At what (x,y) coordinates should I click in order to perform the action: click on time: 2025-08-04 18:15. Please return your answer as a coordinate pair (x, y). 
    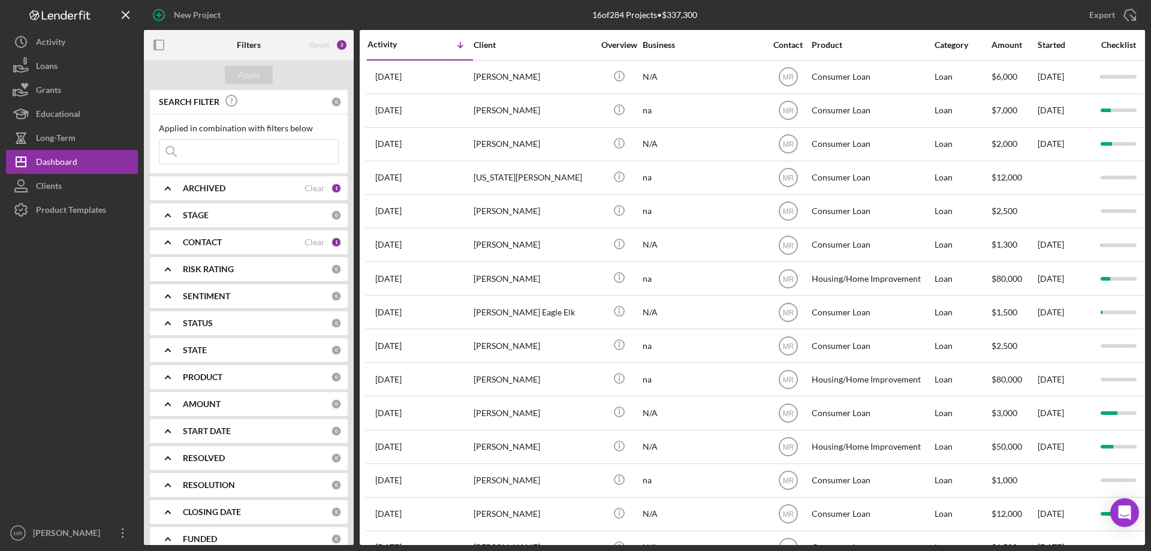
    Looking at the image, I should click on (388, 211).